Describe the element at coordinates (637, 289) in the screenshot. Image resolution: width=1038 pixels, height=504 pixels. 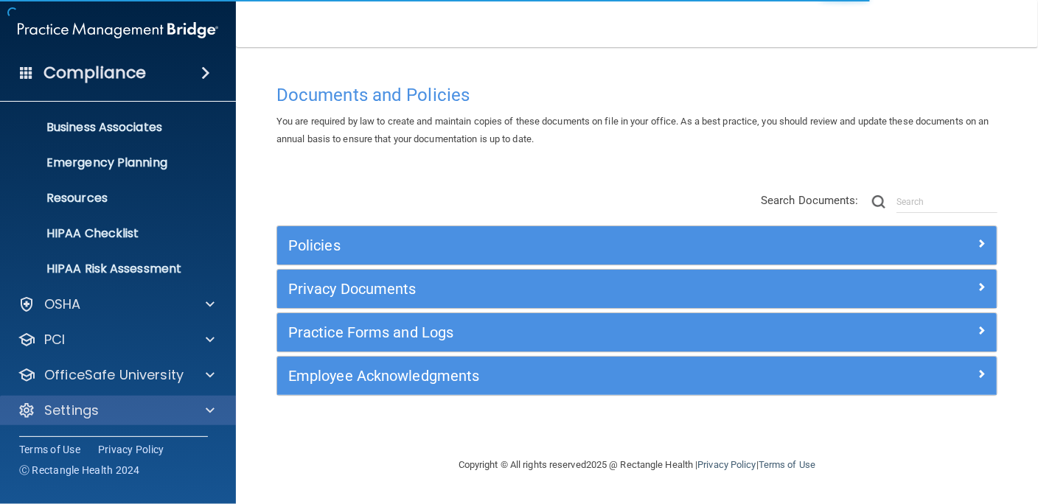
I see `a: Privacy Documents` at that location.